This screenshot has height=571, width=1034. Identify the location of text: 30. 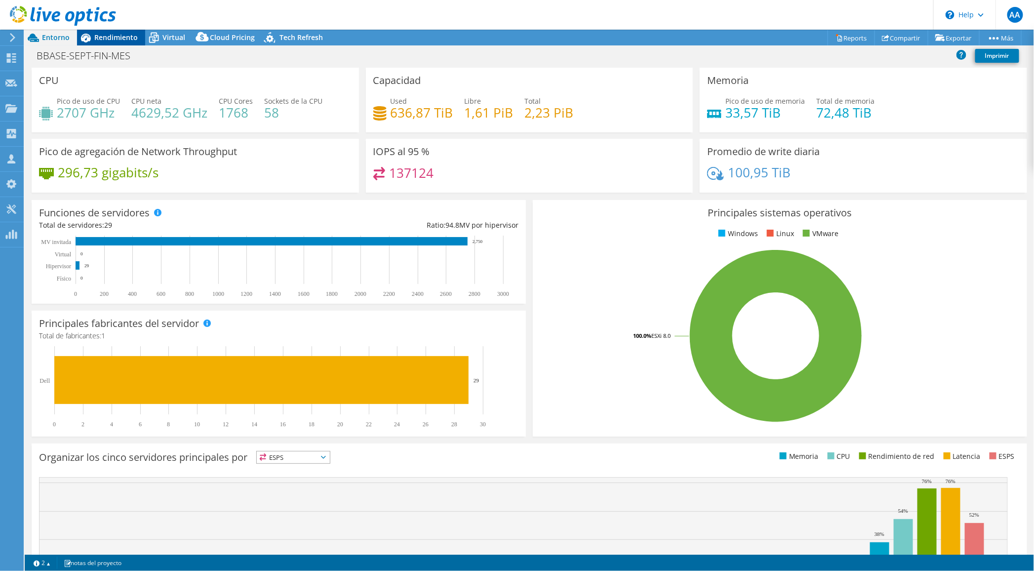
(483, 424).